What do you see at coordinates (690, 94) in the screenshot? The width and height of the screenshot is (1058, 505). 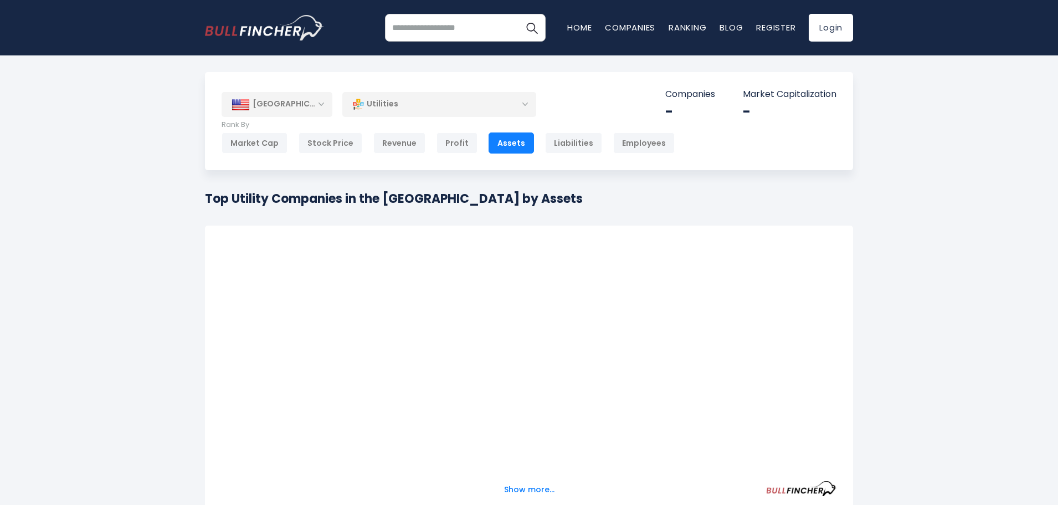 I see `p: Companies` at bounding box center [690, 94].